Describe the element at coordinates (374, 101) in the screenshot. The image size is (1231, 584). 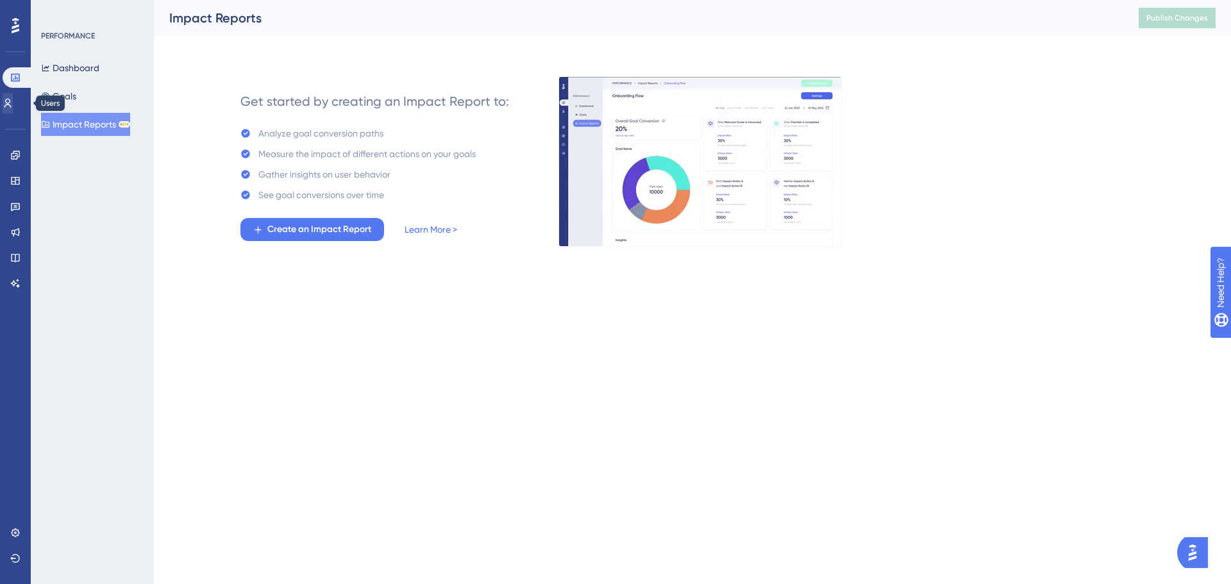
I see `div: Get started by creating an Impact Report to:` at that location.